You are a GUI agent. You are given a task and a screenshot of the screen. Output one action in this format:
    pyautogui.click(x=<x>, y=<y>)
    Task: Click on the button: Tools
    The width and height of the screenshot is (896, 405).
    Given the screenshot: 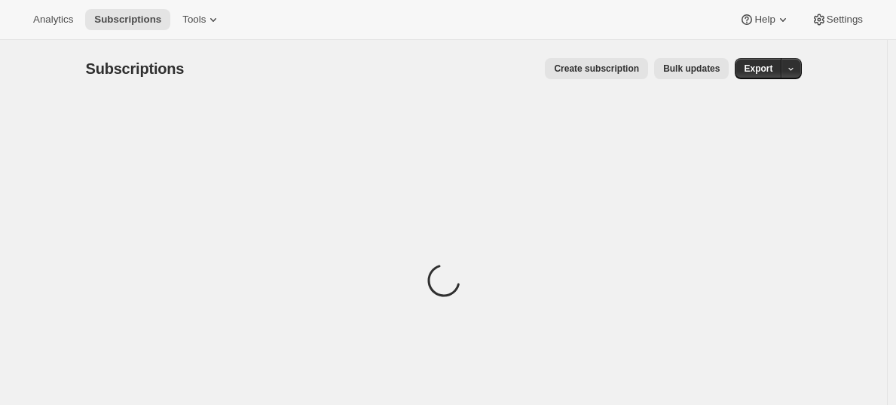 What is the action you would take?
    pyautogui.click(x=201, y=20)
    